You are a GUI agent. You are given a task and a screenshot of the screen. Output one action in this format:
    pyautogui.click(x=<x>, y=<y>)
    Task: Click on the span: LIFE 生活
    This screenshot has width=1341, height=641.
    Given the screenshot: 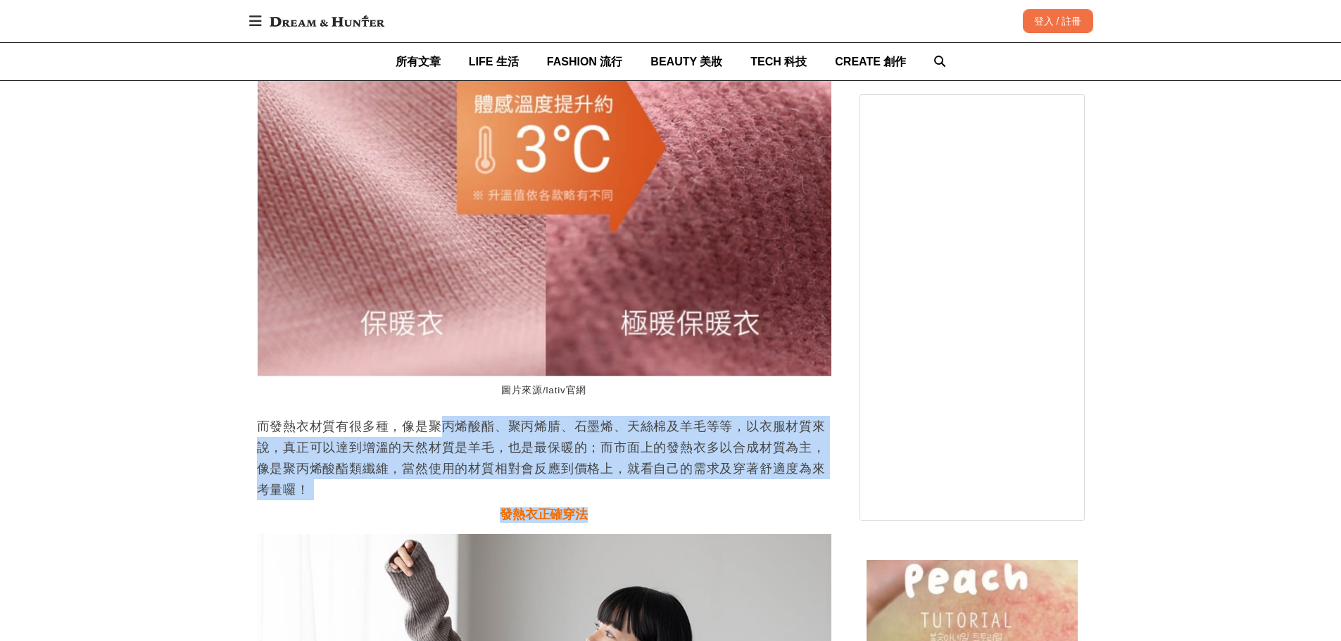 What is the action you would take?
    pyautogui.click(x=494, y=61)
    